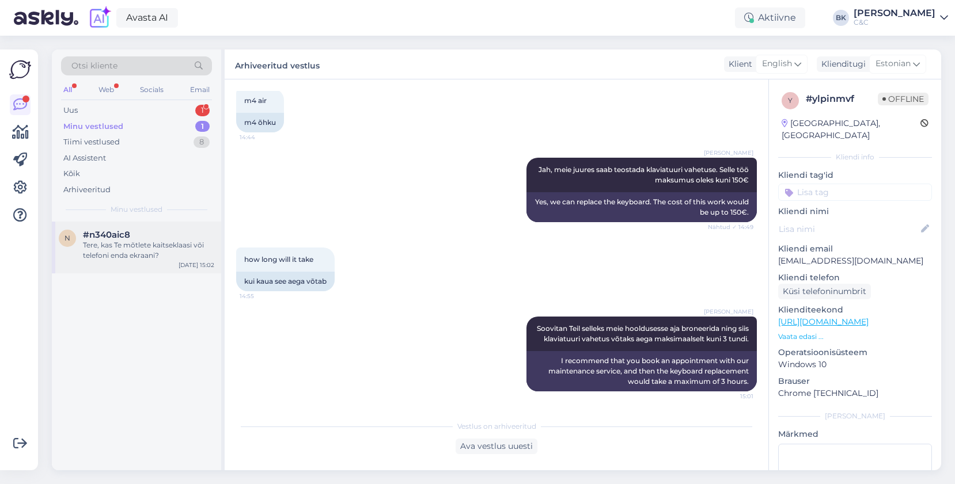 The width and height of the screenshot is (955, 484). Describe the element at coordinates (279, 259) in the screenshot. I see `span: how long will it take` at that location.